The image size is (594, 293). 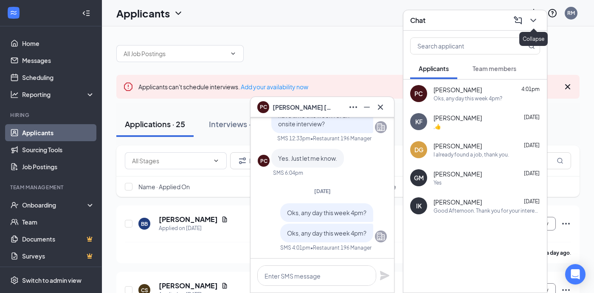 I want to click on svg: UserCheck, so click(x=14, y=205).